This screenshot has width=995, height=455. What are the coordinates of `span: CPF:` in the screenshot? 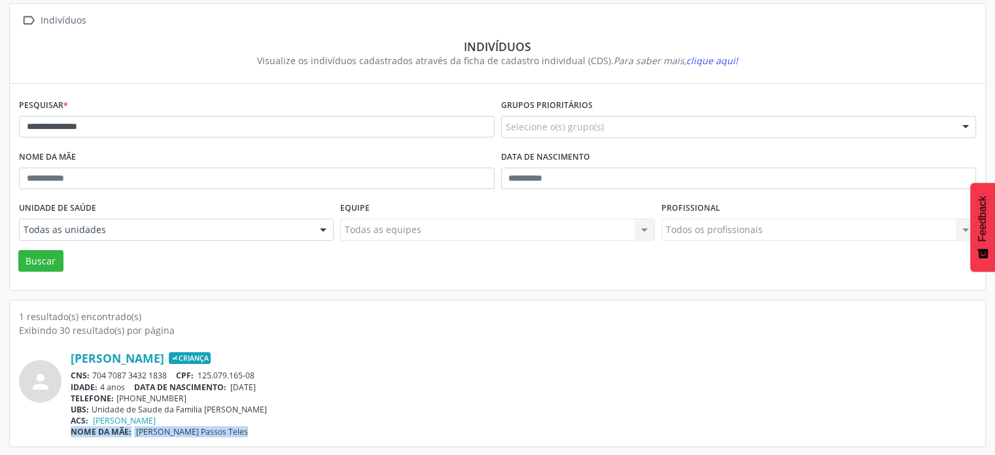 It's located at (185, 375).